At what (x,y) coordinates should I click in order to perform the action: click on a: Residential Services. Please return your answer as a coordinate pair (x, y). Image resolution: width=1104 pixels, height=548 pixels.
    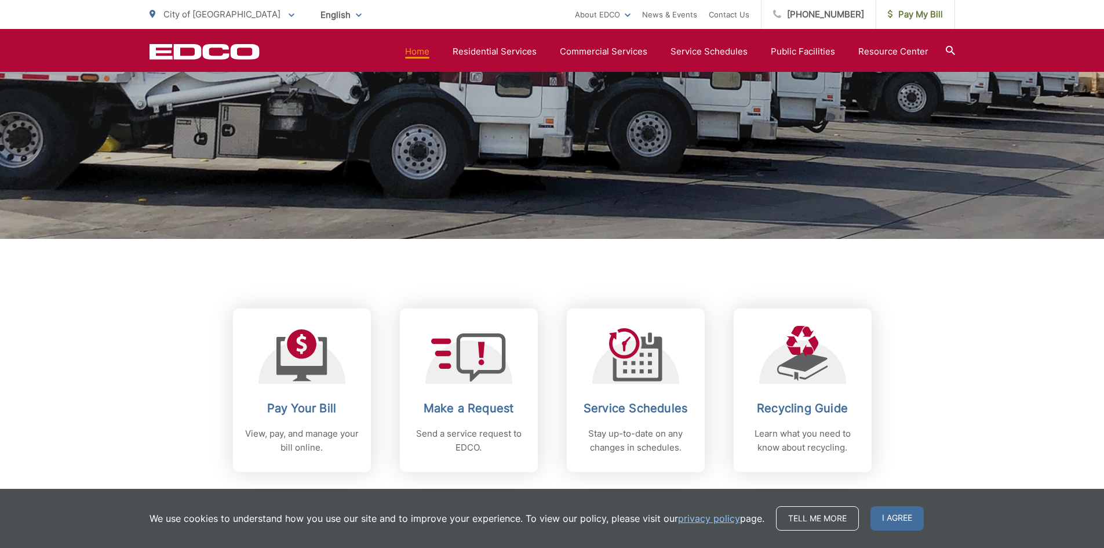
    Looking at the image, I should click on (494, 52).